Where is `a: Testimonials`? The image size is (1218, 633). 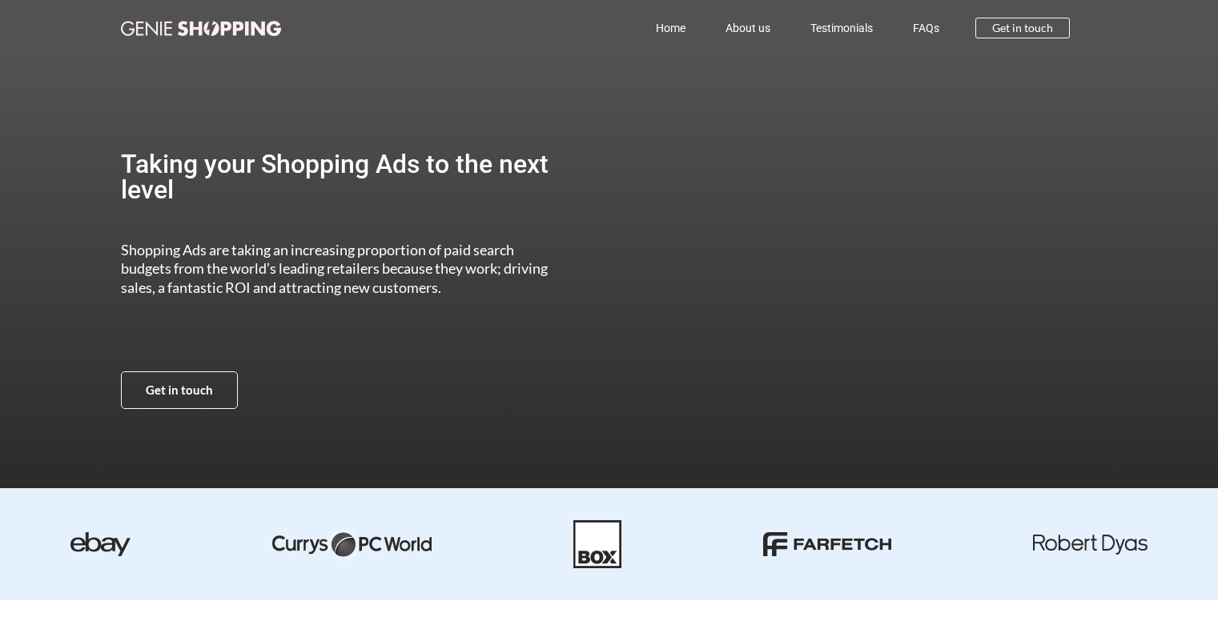 a: Testimonials is located at coordinates (841, 28).